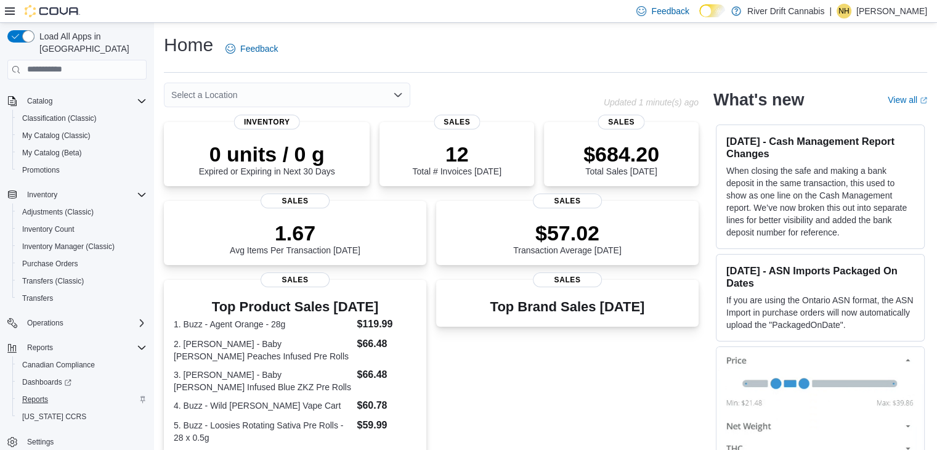 This screenshot has height=450, width=937. I want to click on a: My Catalog (Beta), so click(52, 153).